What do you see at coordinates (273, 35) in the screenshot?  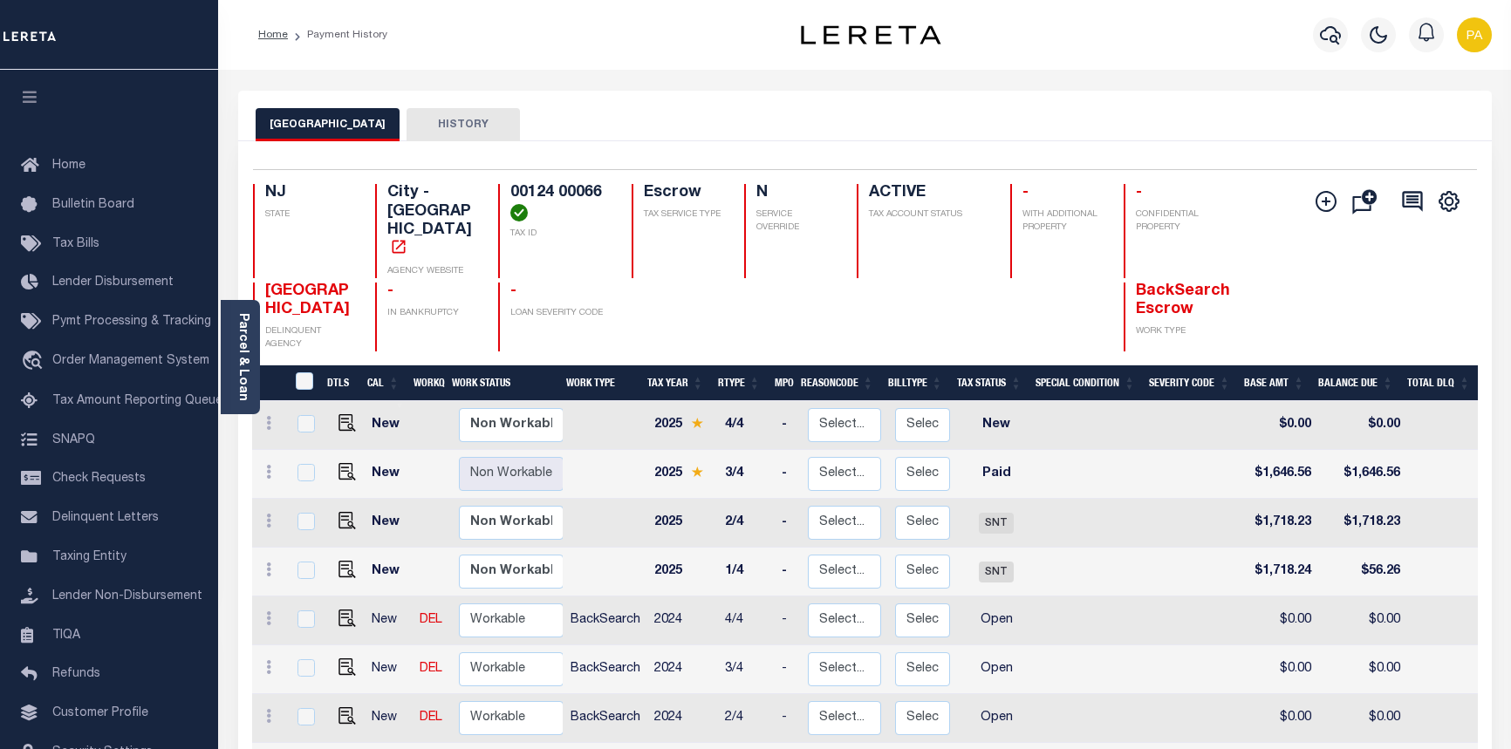 I see `a: Home` at bounding box center [273, 35].